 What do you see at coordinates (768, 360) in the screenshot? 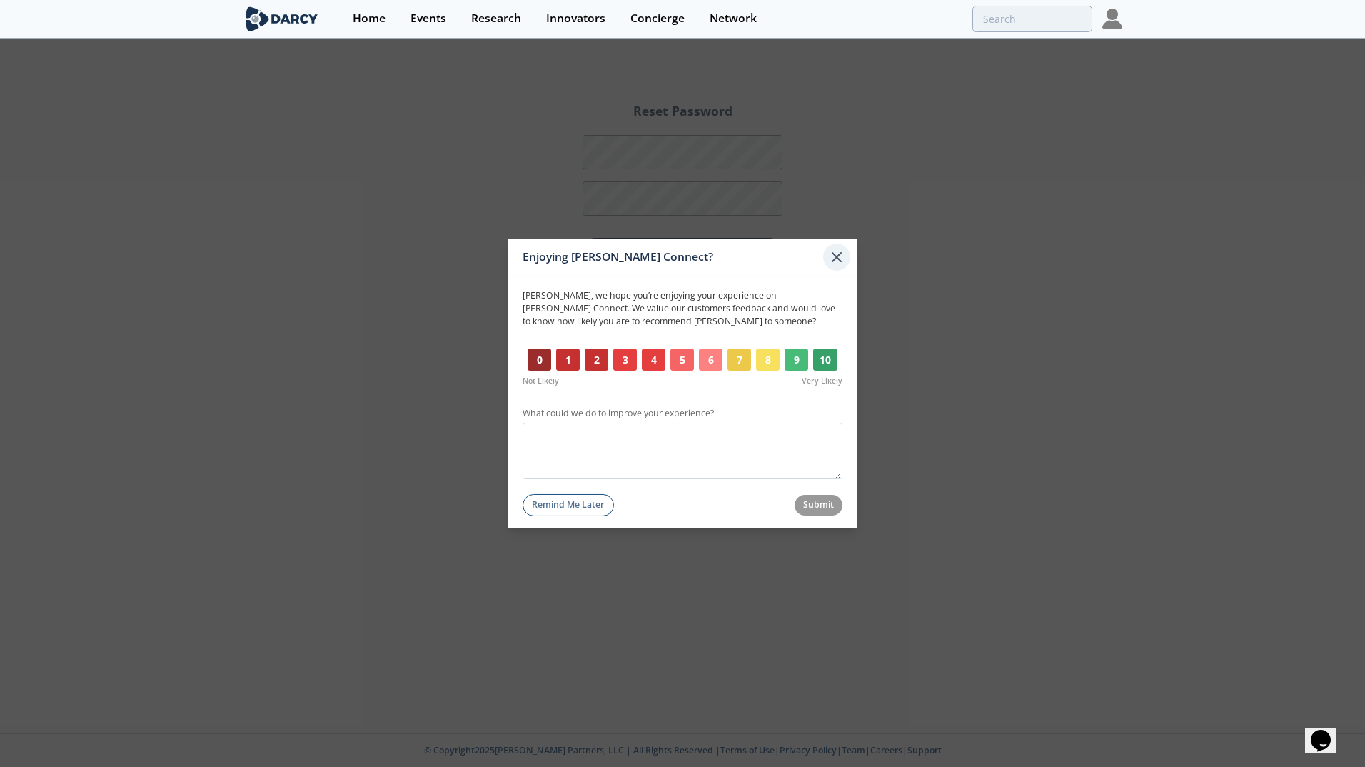
I see `button: 8` at bounding box center [768, 360].